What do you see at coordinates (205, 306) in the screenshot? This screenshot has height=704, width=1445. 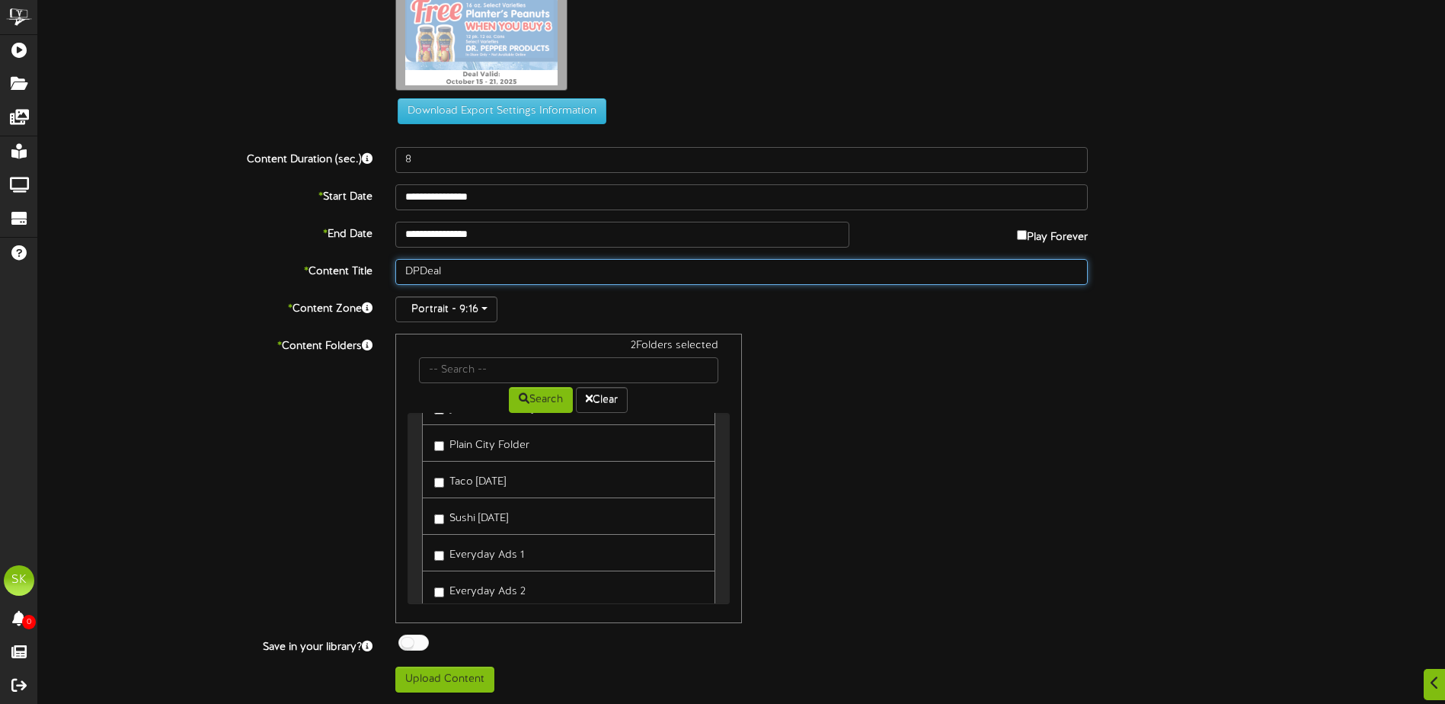 I see `label: Content Zone` at bounding box center [205, 306].